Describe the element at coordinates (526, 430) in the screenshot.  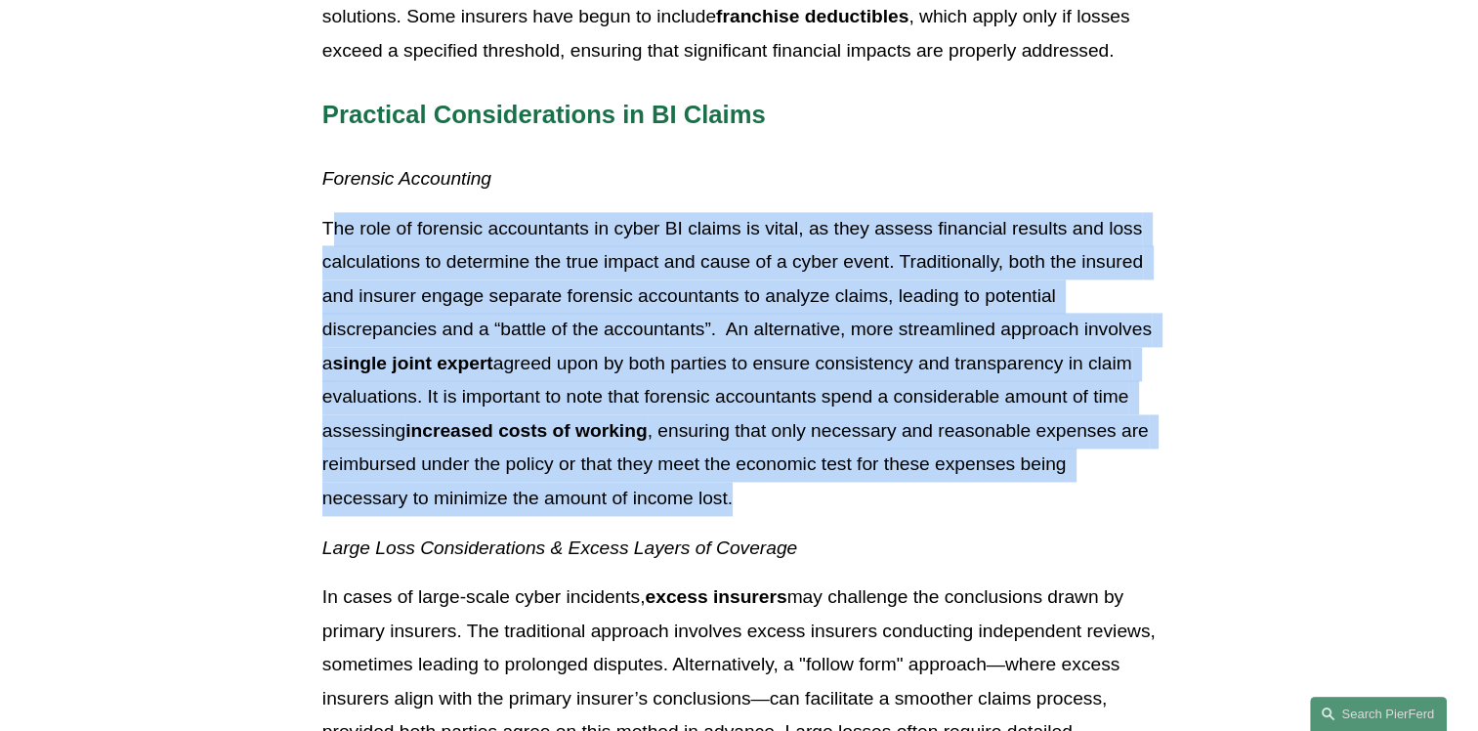
I see `strong: increased costs of working` at that location.